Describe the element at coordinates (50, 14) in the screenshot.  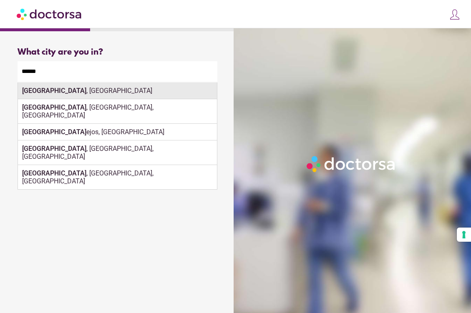
I see `img: Doctorsa.com` at that location.